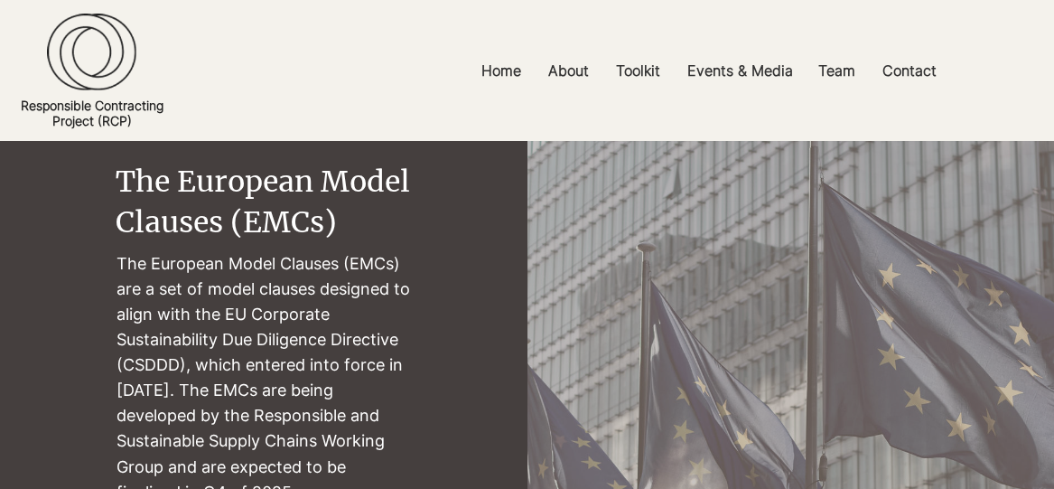 This screenshot has width=1054, height=489. What do you see at coordinates (638, 70) in the screenshot?
I see `a: Toolkit` at bounding box center [638, 70].